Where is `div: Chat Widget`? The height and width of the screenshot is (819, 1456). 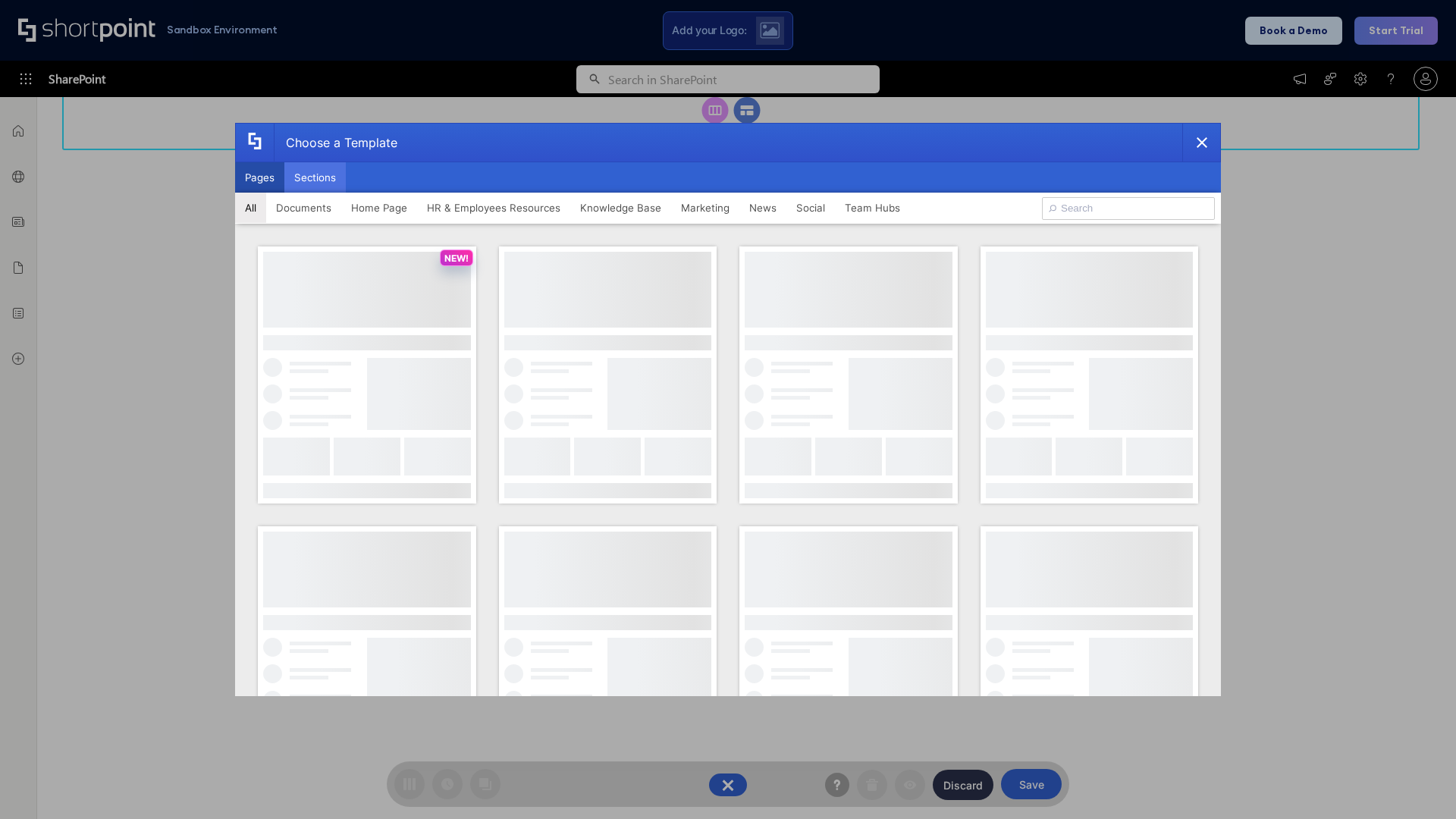
div: Chat Widget is located at coordinates (1418, 783).